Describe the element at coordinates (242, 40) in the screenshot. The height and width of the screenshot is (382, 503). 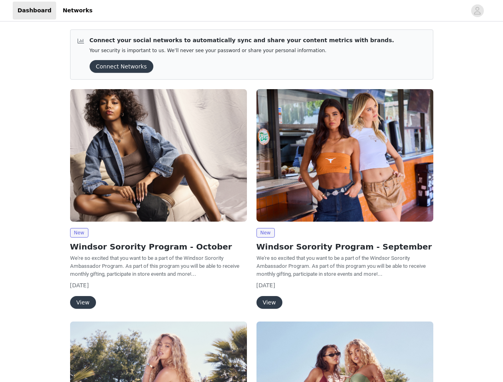
I see `p: Connect your social networks to automatically sync and share your content metrics with brands.` at that location.